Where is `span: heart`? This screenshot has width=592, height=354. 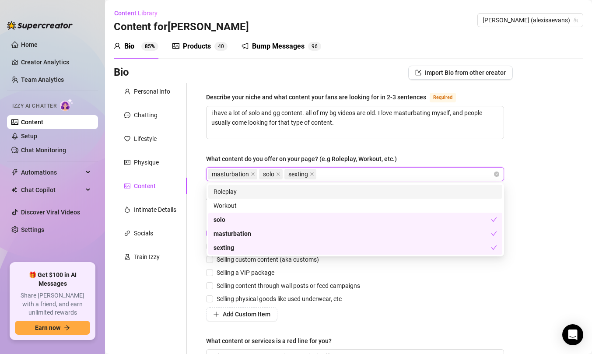 span: heart is located at coordinates (127, 139).